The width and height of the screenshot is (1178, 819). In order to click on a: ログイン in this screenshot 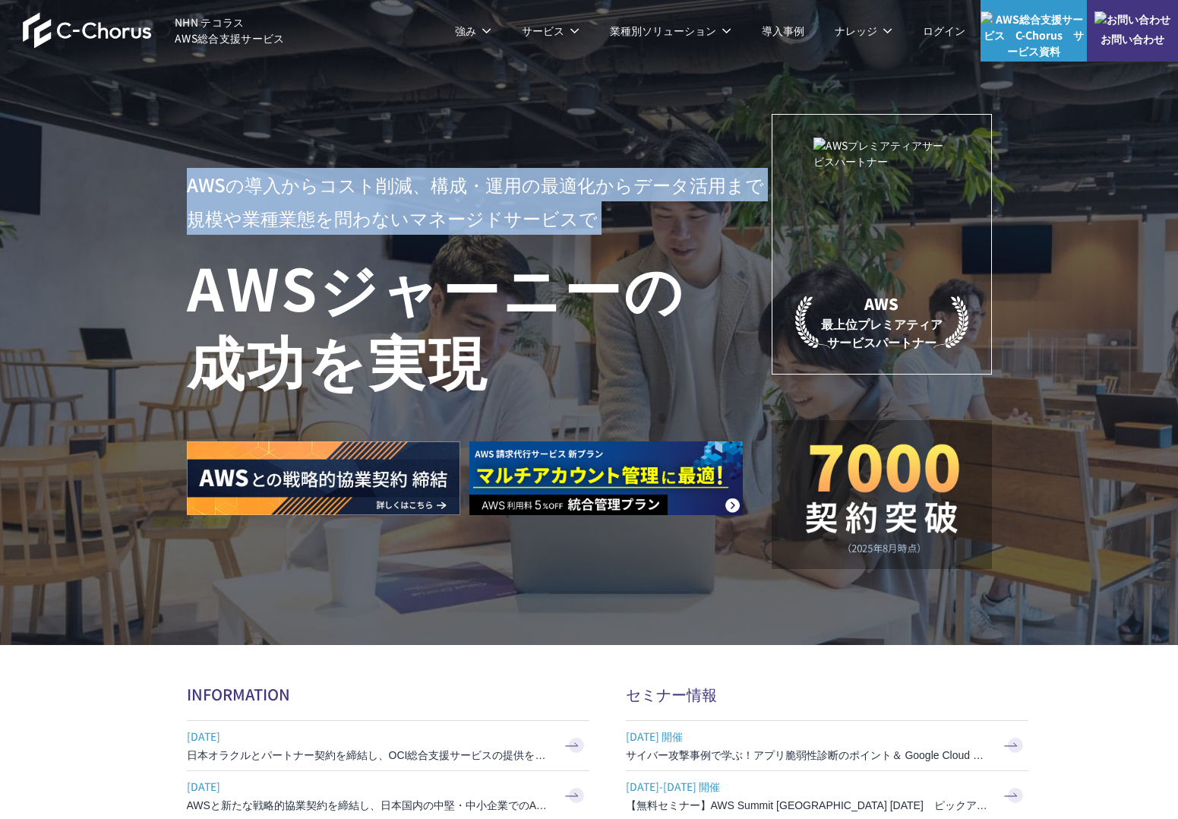, I will do `click(944, 30)`.